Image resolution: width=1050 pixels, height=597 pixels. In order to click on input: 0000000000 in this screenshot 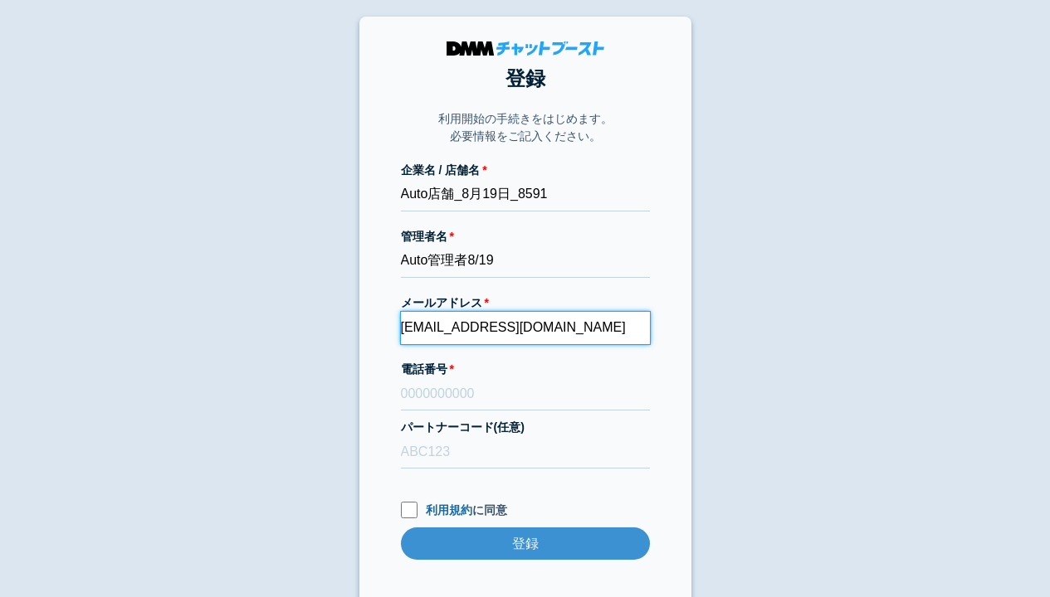, I will do `click(525, 394)`.